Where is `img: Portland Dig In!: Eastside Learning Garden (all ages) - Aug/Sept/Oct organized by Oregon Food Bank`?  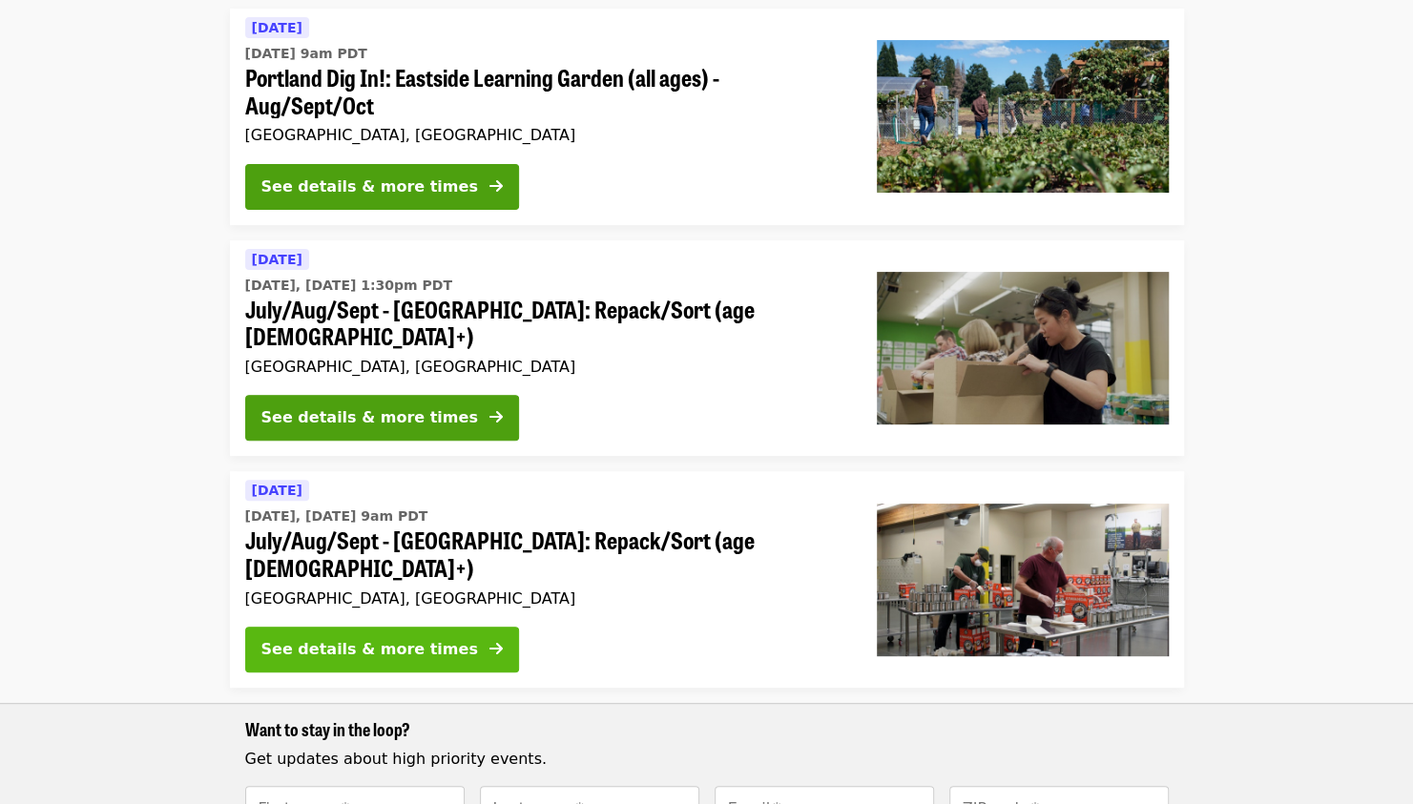
img: Portland Dig In!: Eastside Learning Garden (all ages) - Aug/Sept/Oct organized by Oregon Food Bank is located at coordinates (1023, 116).